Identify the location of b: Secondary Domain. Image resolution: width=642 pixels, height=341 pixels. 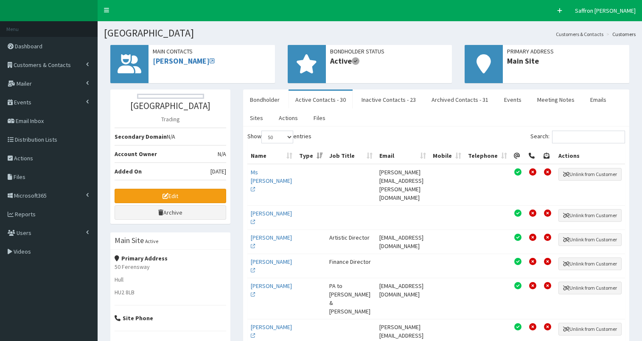
(140, 137).